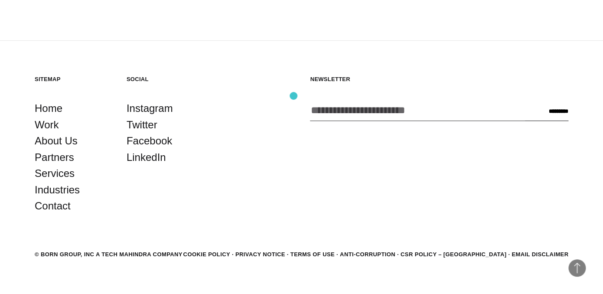 This screenshot has width=603, height=294. Describe the element at coordinates (164, 79) in the screenshot. I see `h5: Social` at that location.